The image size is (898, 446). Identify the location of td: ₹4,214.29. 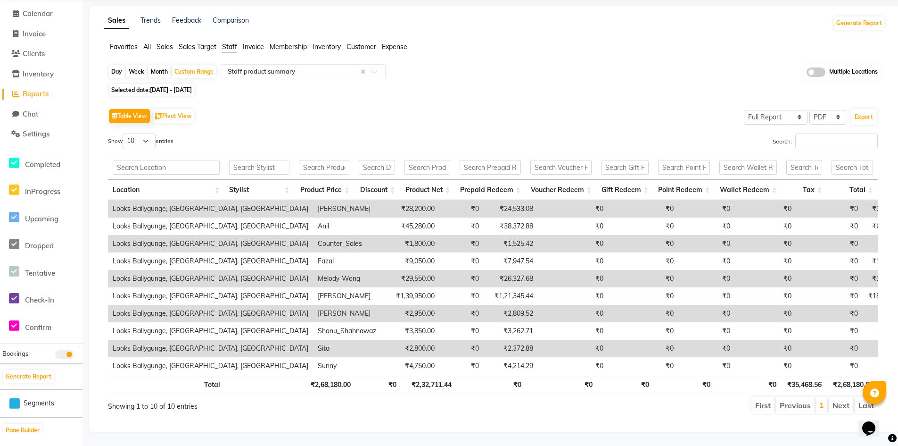
(511, 365).